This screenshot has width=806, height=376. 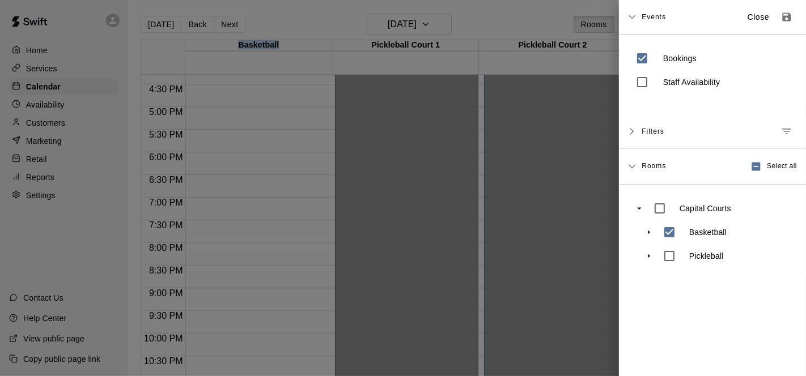 I want to click on button: Manage filters, so click(x=787, y=132).